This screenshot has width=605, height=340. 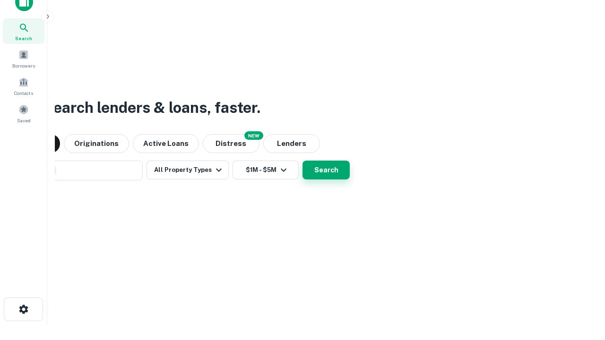 I want to click on div: Saved, so click(x=24, y=113).